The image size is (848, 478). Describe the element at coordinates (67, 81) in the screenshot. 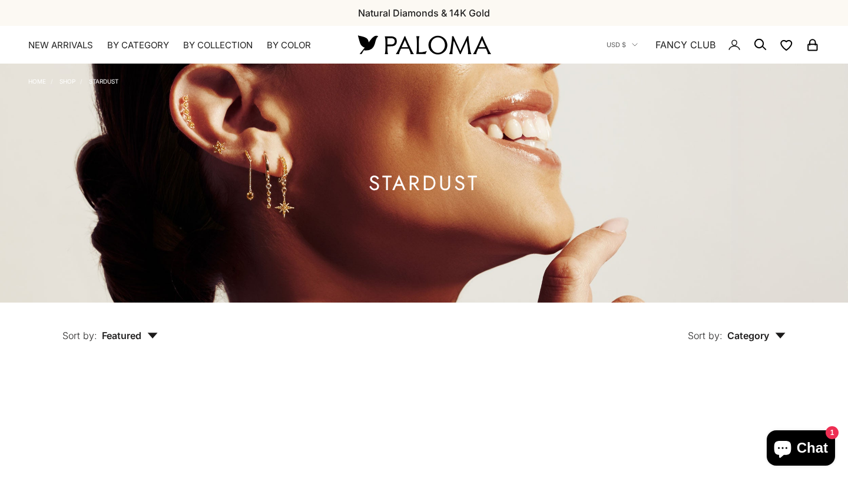

I see `a: Shop` at that location.